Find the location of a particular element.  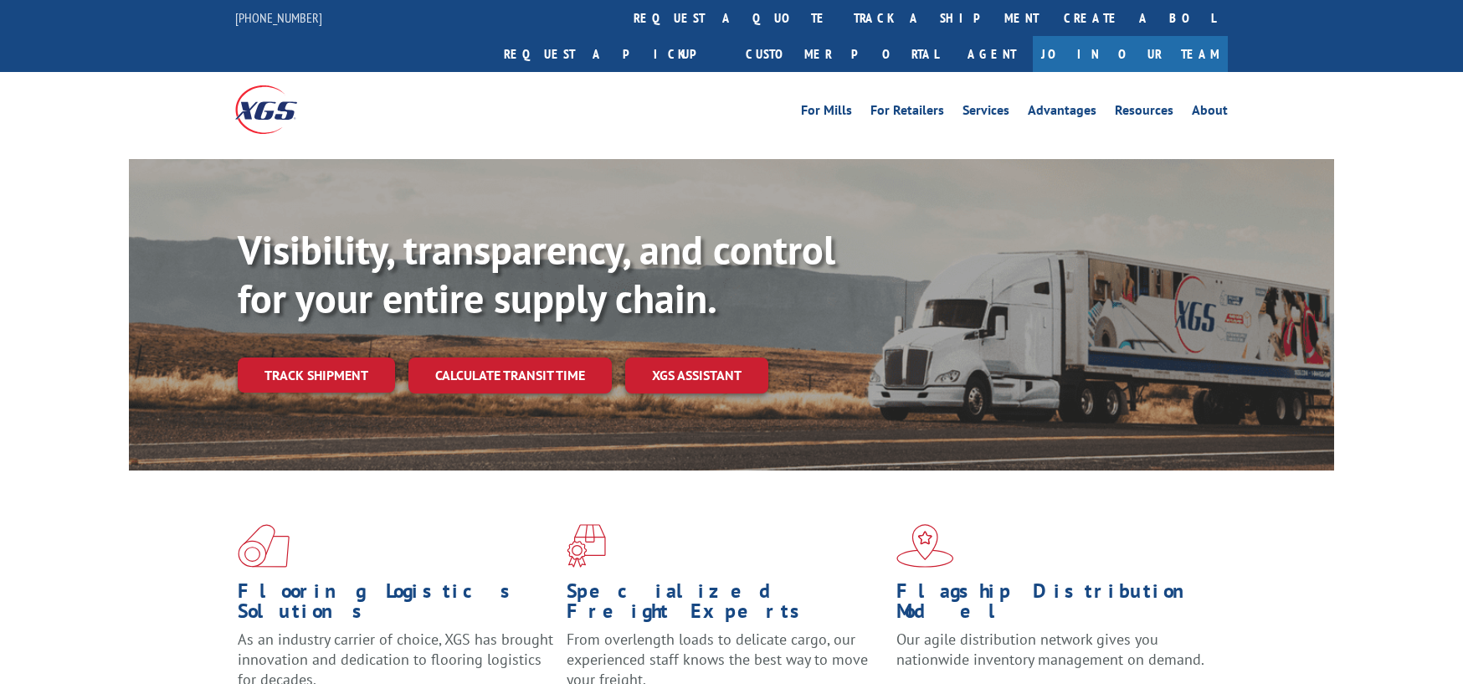

h1: Flagship Distribution Model is located at coordinates (1055, 605).